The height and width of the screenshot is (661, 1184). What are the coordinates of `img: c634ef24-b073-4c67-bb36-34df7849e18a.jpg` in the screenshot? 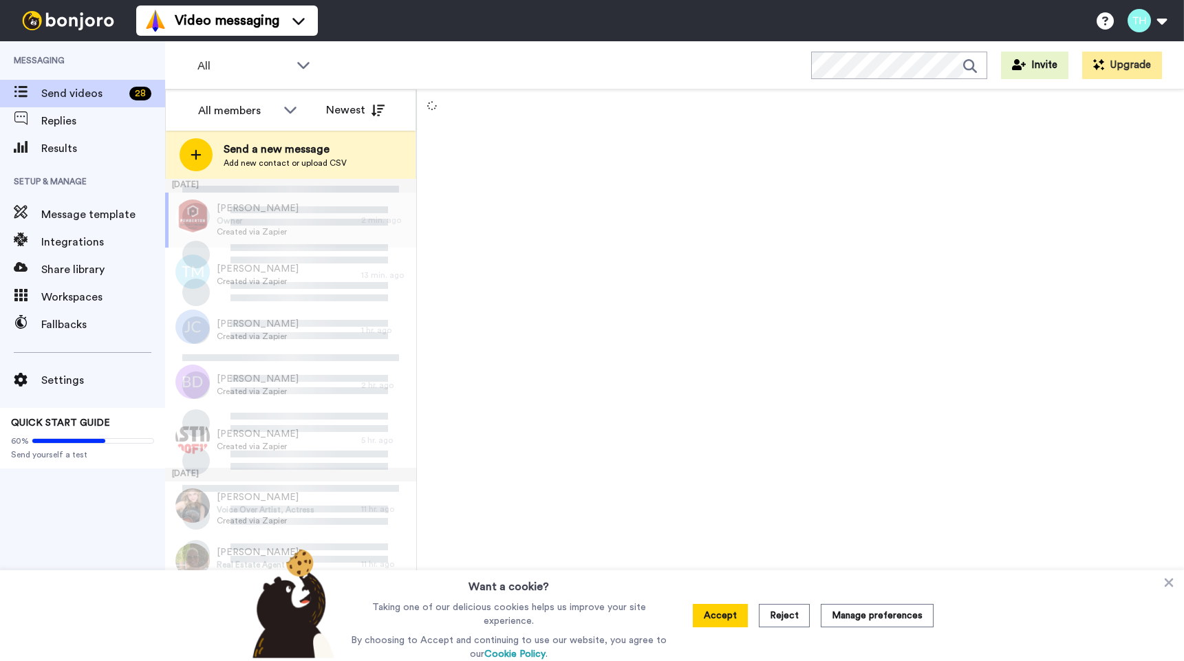 It's located at (193, 506).